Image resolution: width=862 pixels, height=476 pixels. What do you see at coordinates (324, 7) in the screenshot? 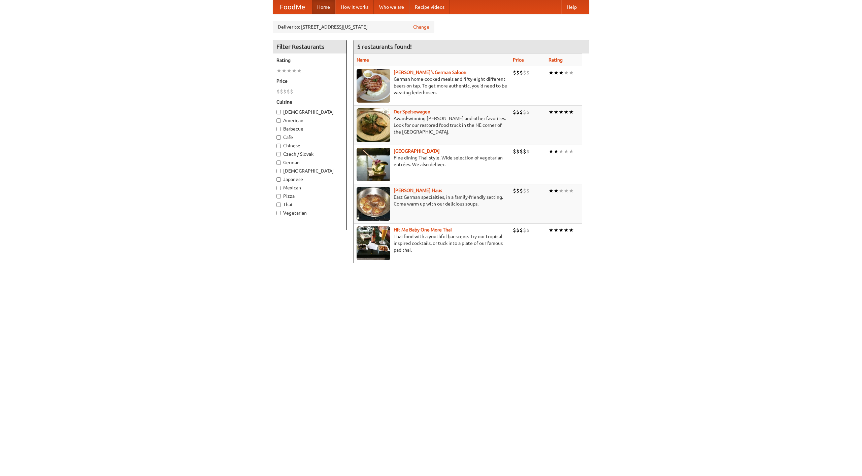
I see `a: Home` at bounding box center [324, 7].